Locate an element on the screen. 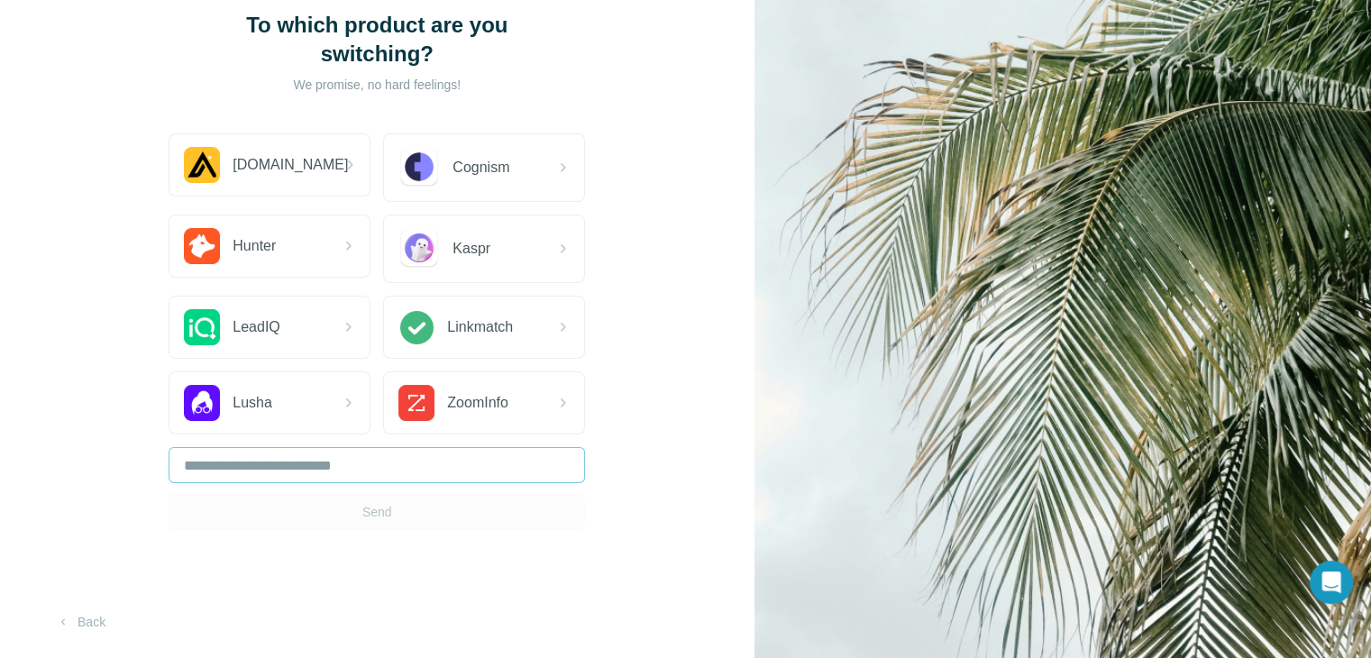 This screenshot has width=1371, height=658. img: Cognism Logo is located at coordinates (419, 168).